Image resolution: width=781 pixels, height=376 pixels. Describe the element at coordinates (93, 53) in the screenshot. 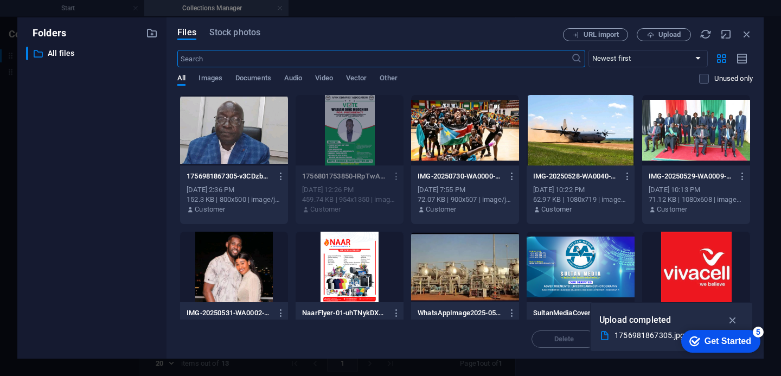

I see `p: All files` at that location.